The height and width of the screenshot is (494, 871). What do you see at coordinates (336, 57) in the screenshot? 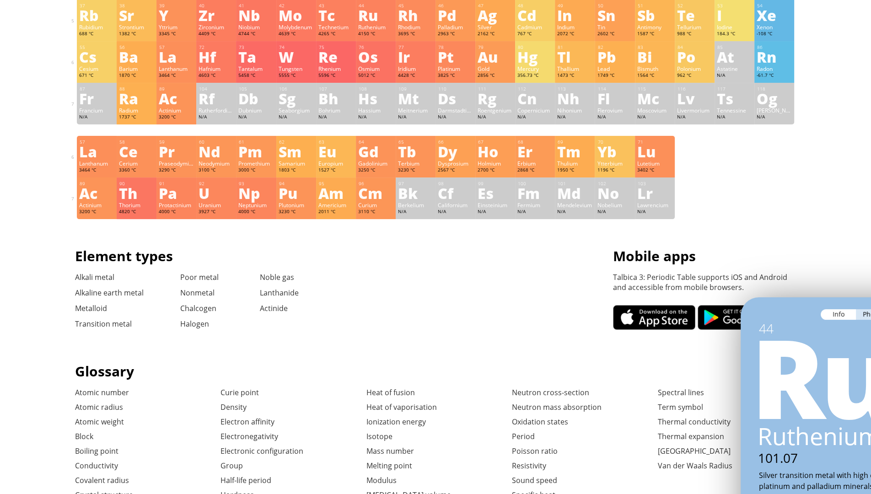
I see `div: Re` at bounding box center [336, 57].